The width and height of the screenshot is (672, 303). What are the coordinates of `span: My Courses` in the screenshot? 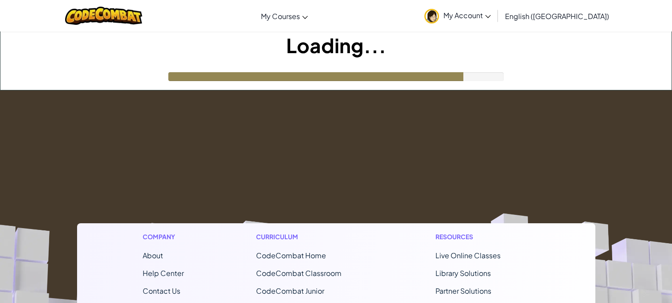 It's located at (281, 16).